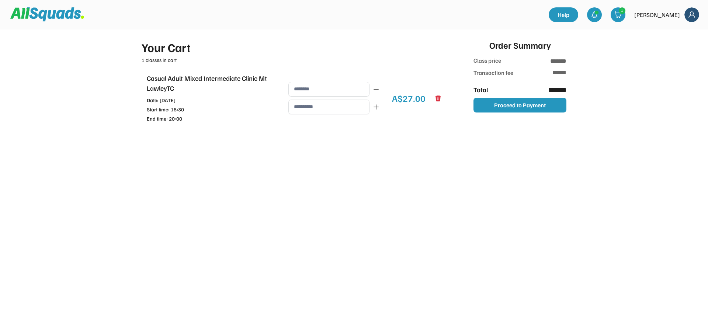 Image resolution: width=708 pixels, height=336 pixels. What do you see at coordinates (564, 15) in the screenshot?
I see `a: Help` at bounding box center [564, 15].